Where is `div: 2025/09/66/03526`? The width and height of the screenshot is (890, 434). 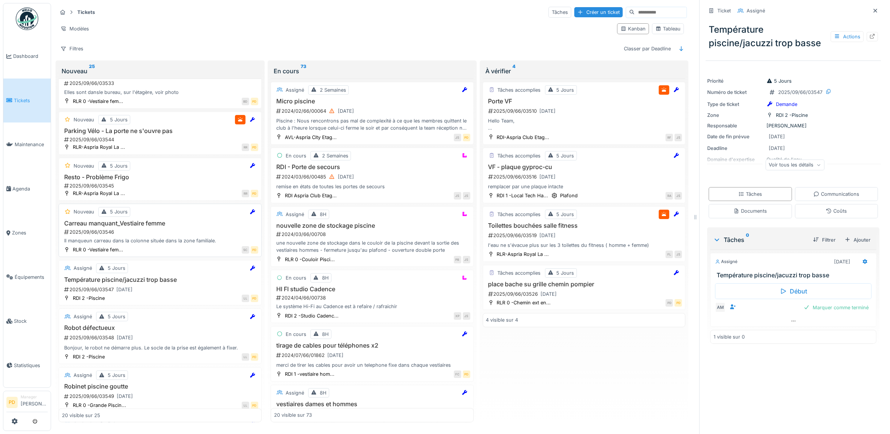
div: 2025/09/66/03526 is located at coordinates (585, 294).